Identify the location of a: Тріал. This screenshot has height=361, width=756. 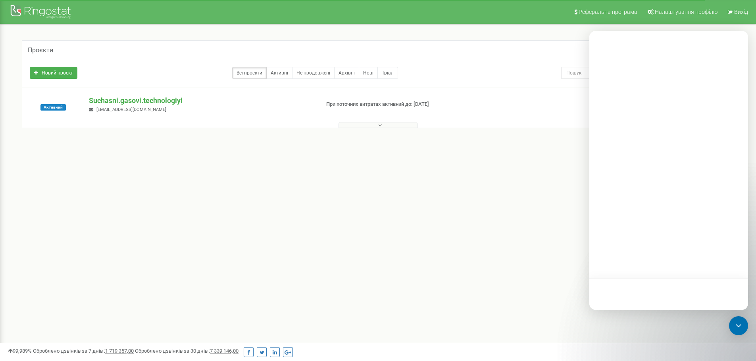
(388, 73).